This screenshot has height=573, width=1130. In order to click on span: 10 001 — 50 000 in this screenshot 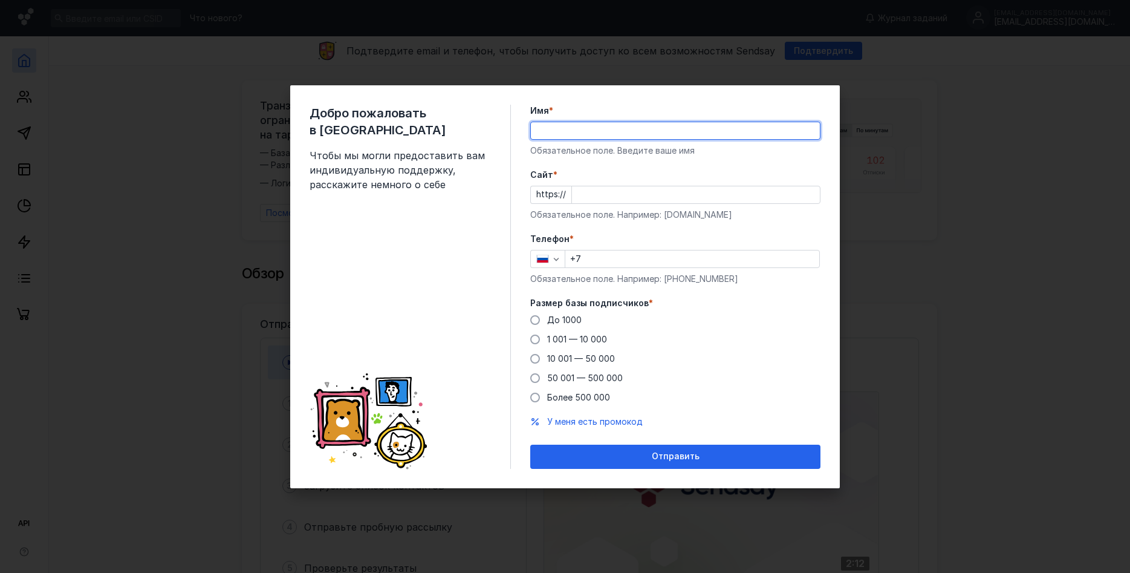, I will do `click(581, 358)`.